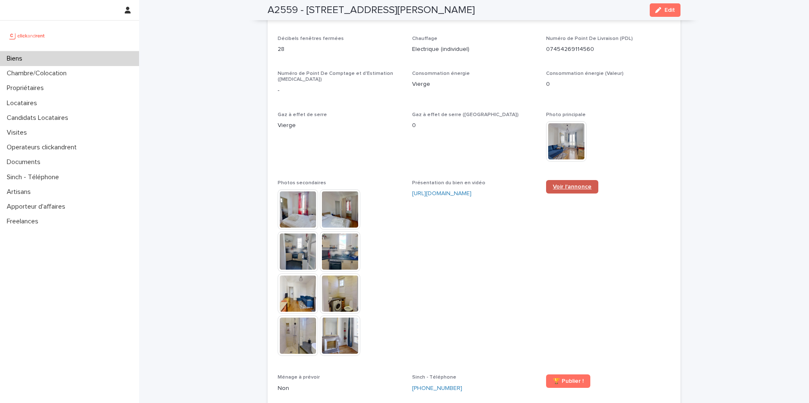  I want to click on a: Voir l'annonce, so click(572, 187).